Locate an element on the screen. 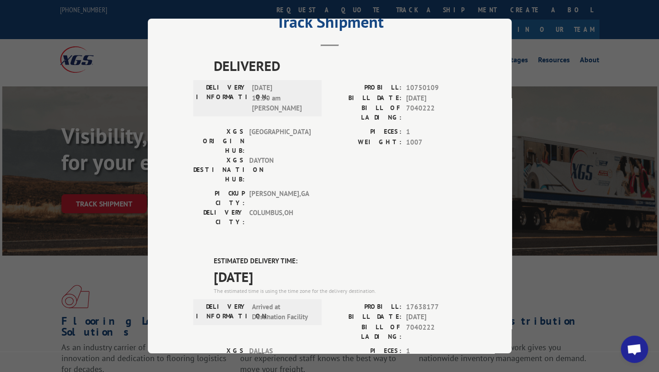  label: XGS DESTINATION HUB: is located at coordinates (219, 170).